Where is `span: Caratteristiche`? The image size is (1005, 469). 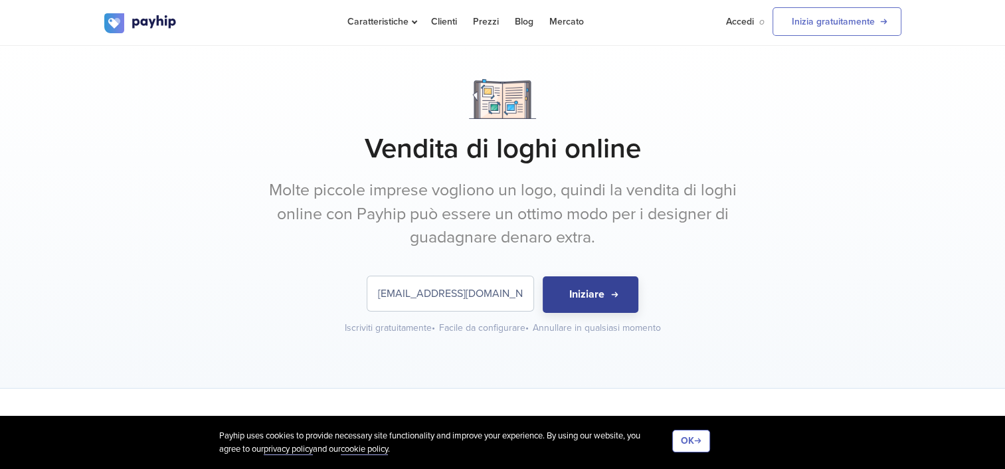
span: Caratteristiche is located at coordinates (381, 21).